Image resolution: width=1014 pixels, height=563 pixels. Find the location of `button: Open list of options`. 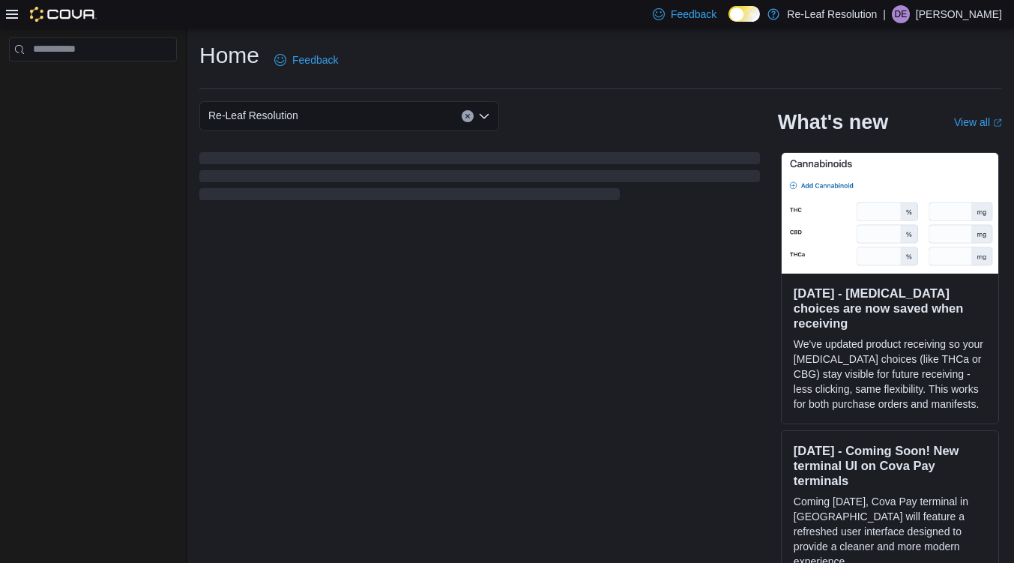

button: Open list of options is located at coordinates (484, 116).